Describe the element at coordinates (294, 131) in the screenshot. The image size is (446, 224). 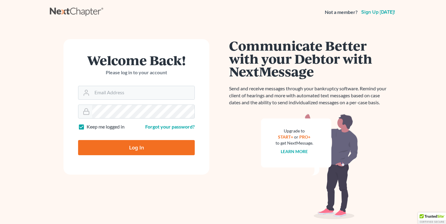
I see `div: Upgrade to` at that location.